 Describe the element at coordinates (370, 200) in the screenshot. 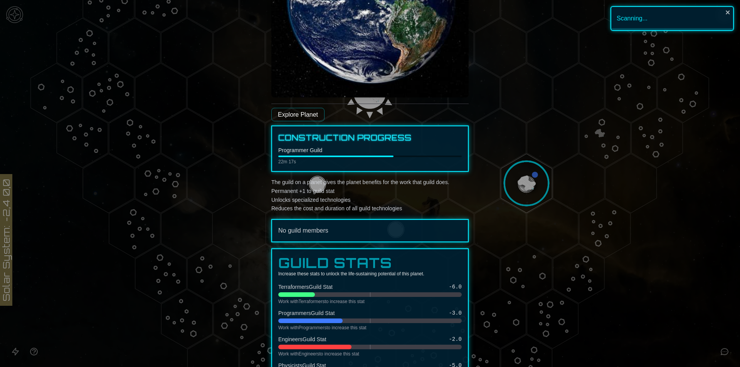

I see `li: Unlocks specialized technologies` at that location.